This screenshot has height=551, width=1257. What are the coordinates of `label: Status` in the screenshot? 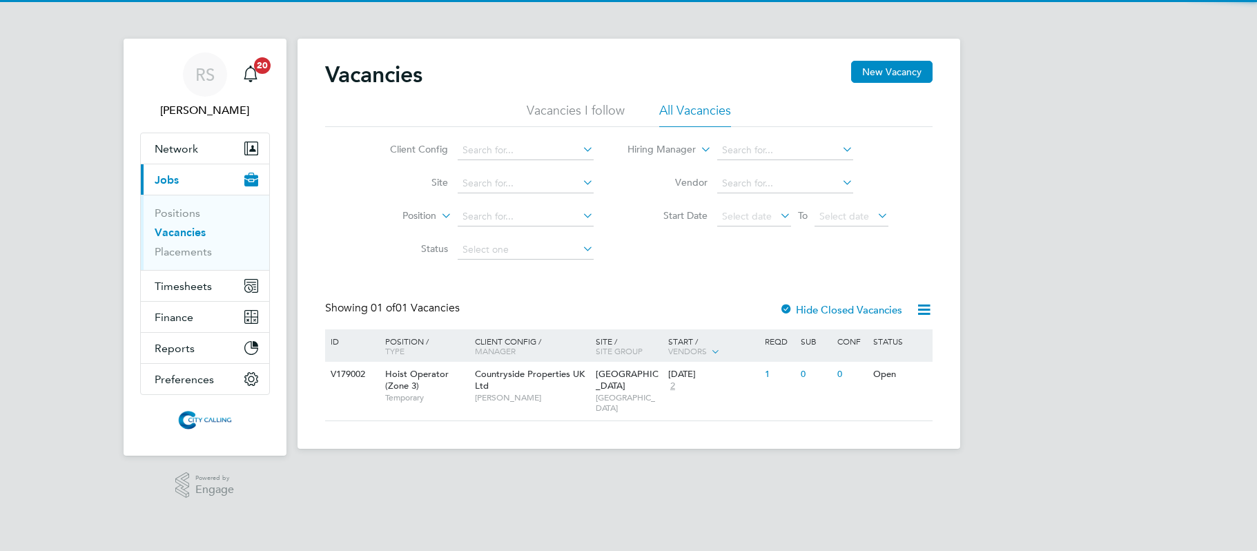 It's located at (408, 249).